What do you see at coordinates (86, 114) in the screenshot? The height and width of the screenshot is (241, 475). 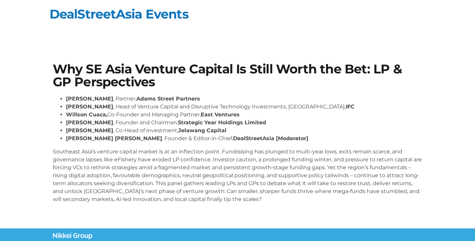 I see `strong: Willson Cuaca,` at bounding box center [86, 114].